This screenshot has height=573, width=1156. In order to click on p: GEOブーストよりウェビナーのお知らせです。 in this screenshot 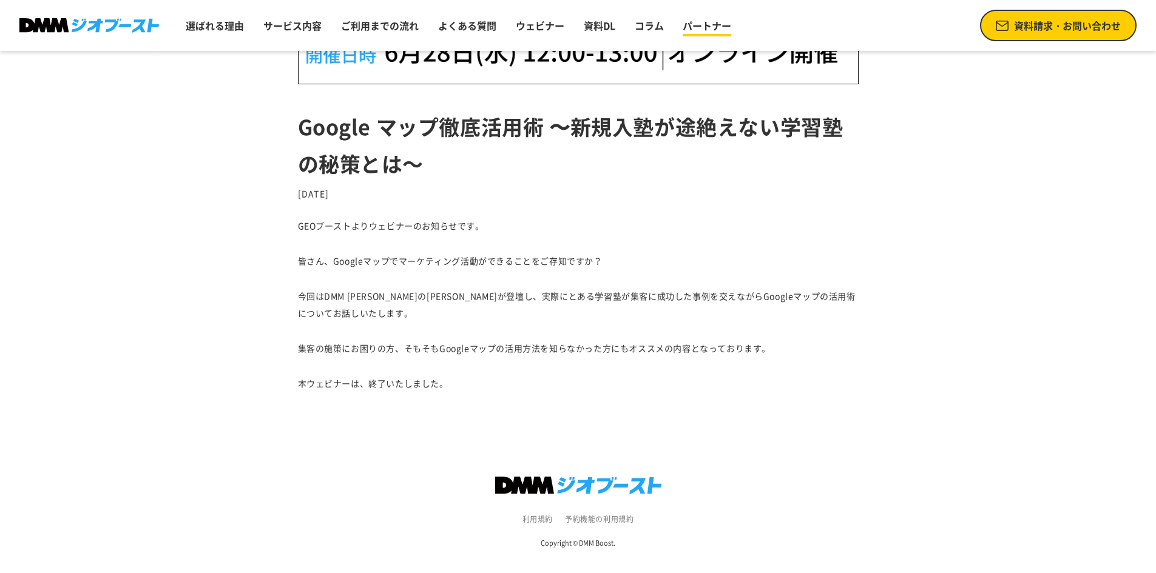, I will do `click(578, 226)`.